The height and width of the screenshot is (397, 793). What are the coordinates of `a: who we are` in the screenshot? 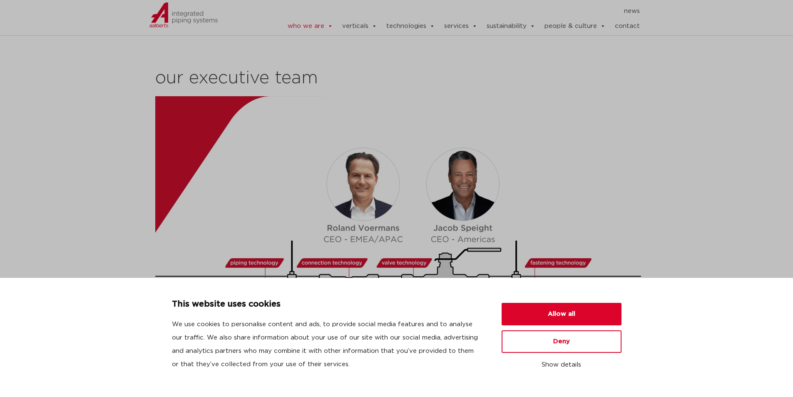 It's located at (310, 26).